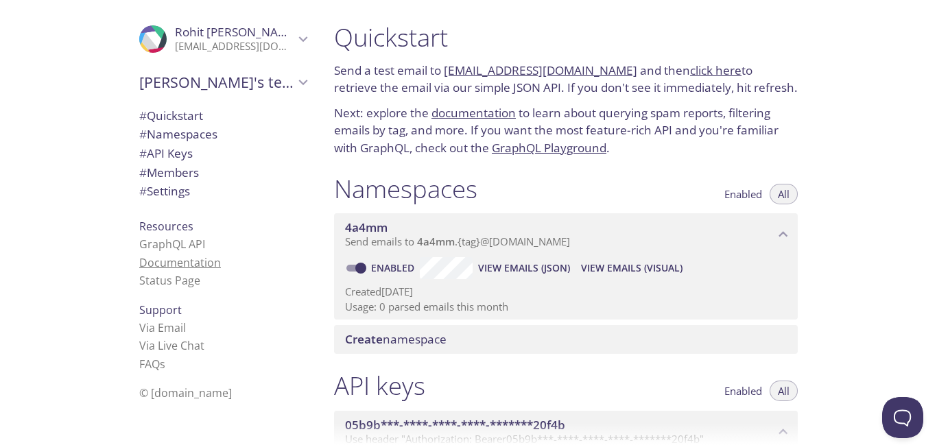 The width and height of the screenshot is (937, 445). I want to click on div: Namespaces, so click(223, 134).